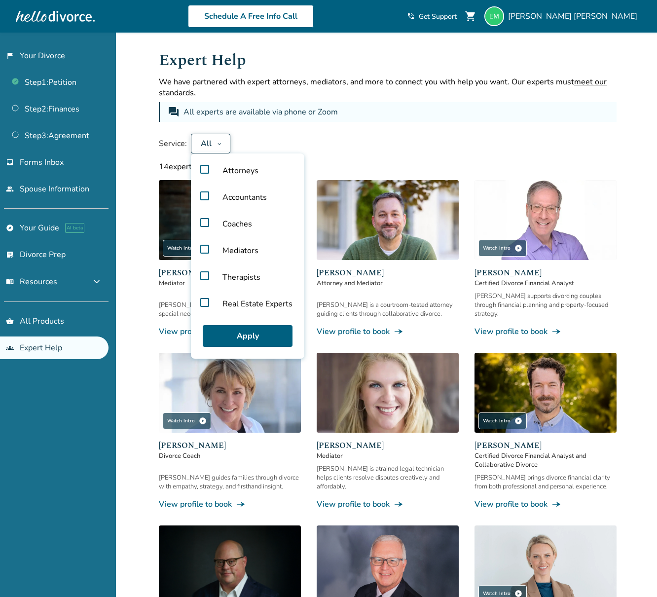 The width and height of the screenshot is (657, 597). Describe the element at coordinates (10, 321) in the screenshot. I see `span: shopping_basket` at that location.